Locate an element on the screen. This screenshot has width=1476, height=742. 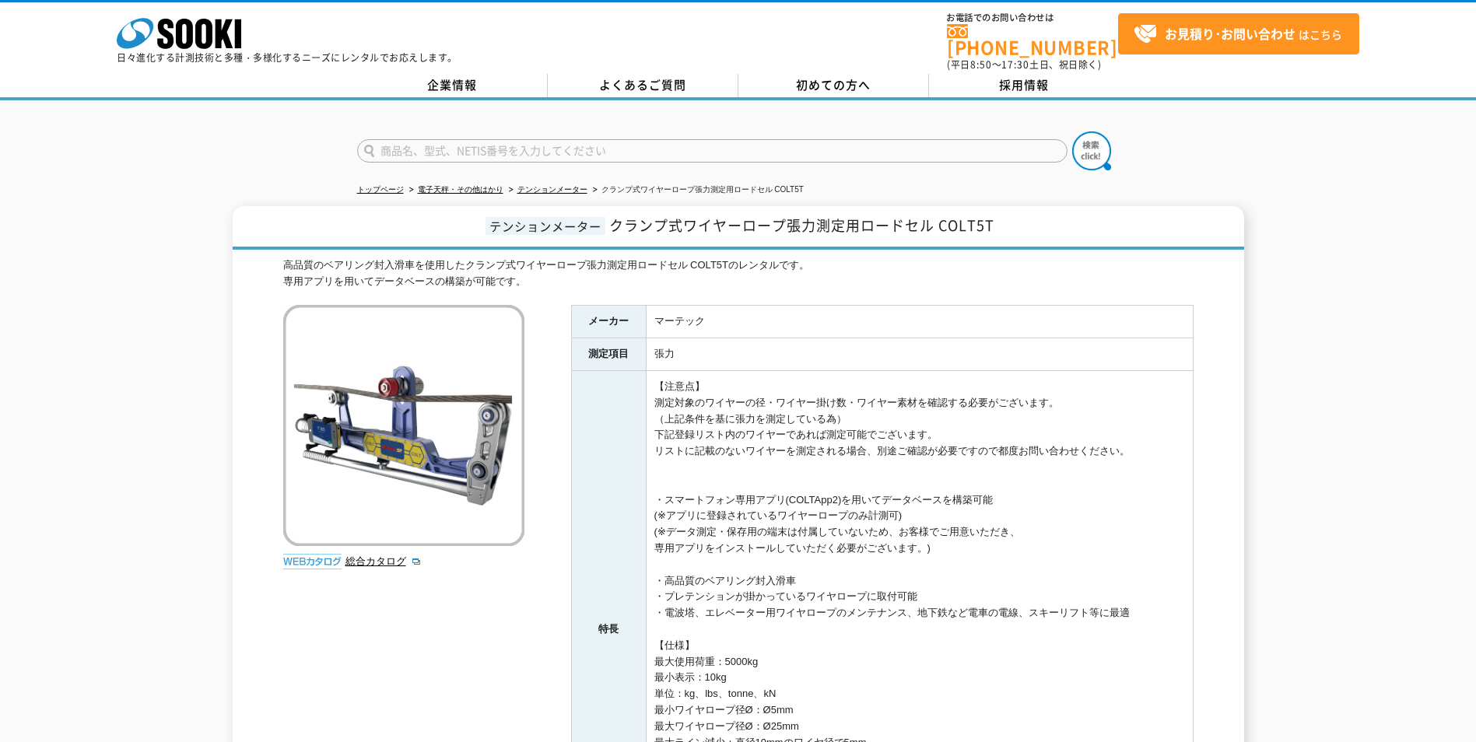
span: テンションメーター is located at coordinates (546, 226).